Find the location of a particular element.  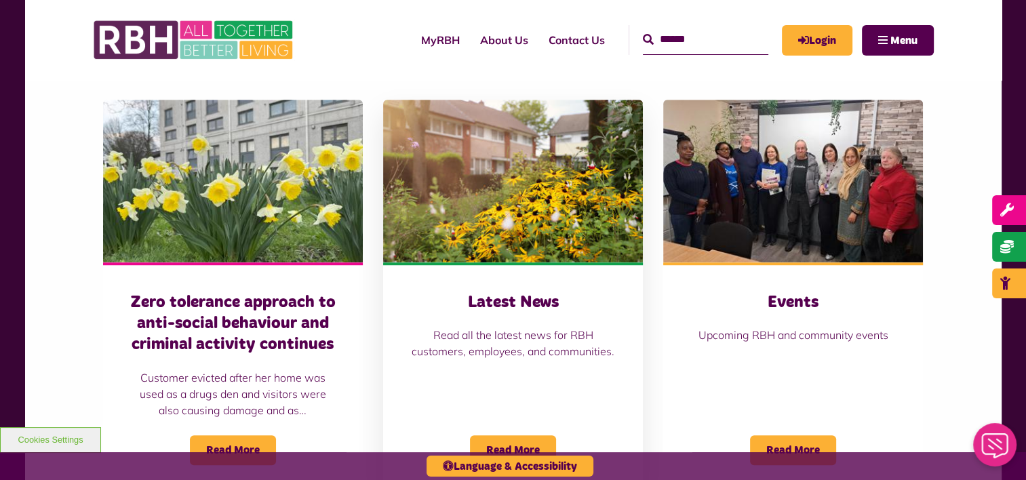

button: Navigation is located at coordinates (898, 40).